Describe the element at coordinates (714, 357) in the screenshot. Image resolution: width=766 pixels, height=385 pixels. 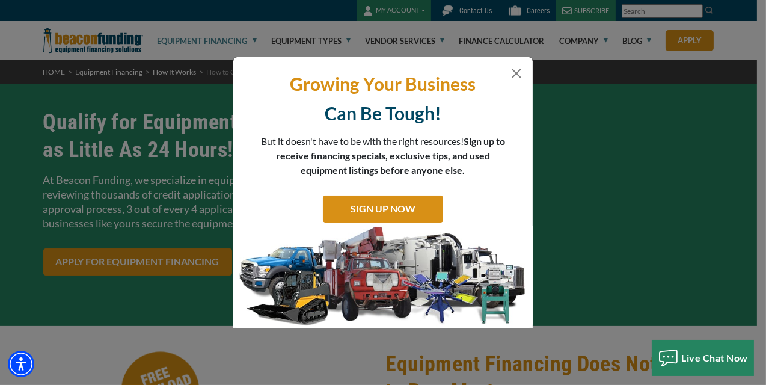
I see `span: Live Chat Now` at that location.